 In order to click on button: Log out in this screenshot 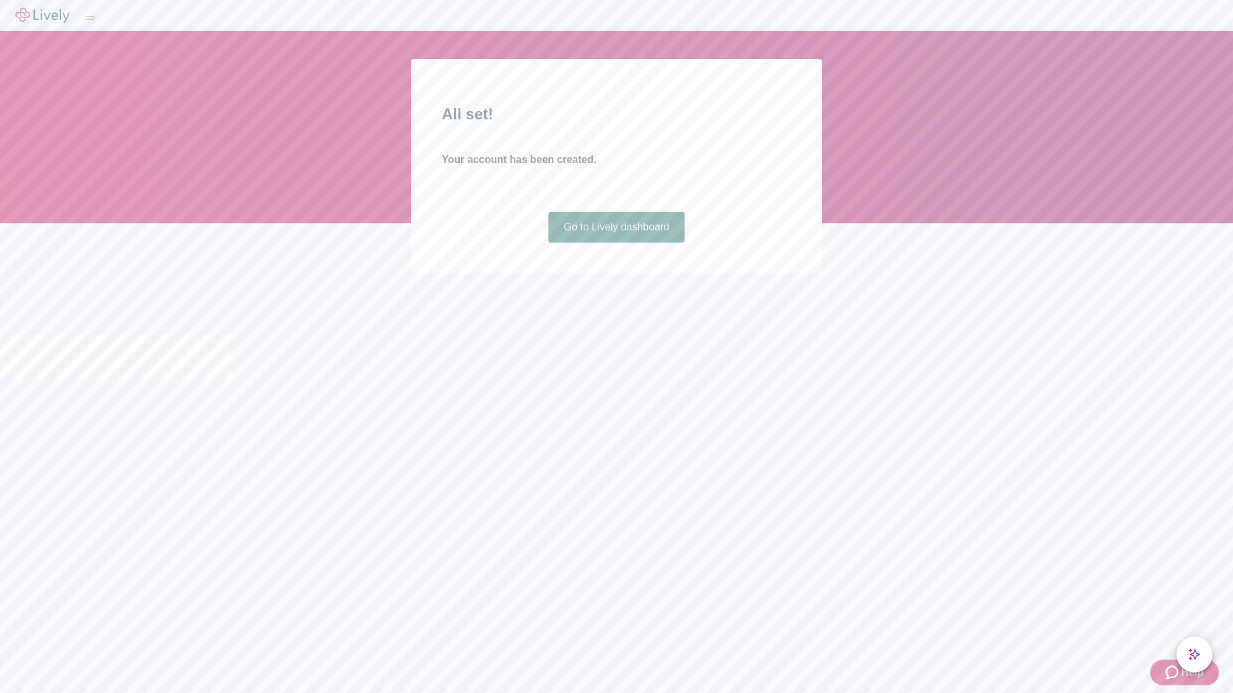, I will do `click(90, 18)`.